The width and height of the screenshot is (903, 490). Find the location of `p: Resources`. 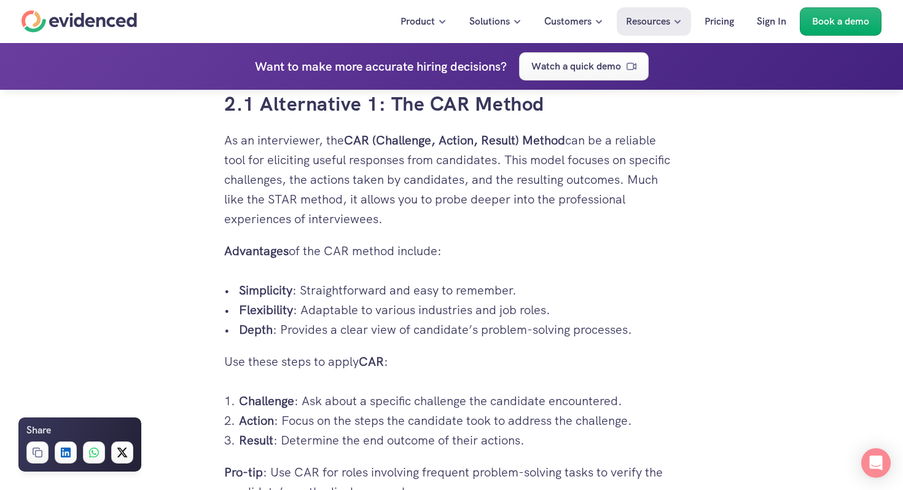

p: Resources is located at coordinates (648, 21).